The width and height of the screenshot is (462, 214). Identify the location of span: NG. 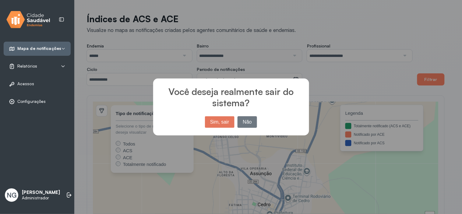
(12, 195).